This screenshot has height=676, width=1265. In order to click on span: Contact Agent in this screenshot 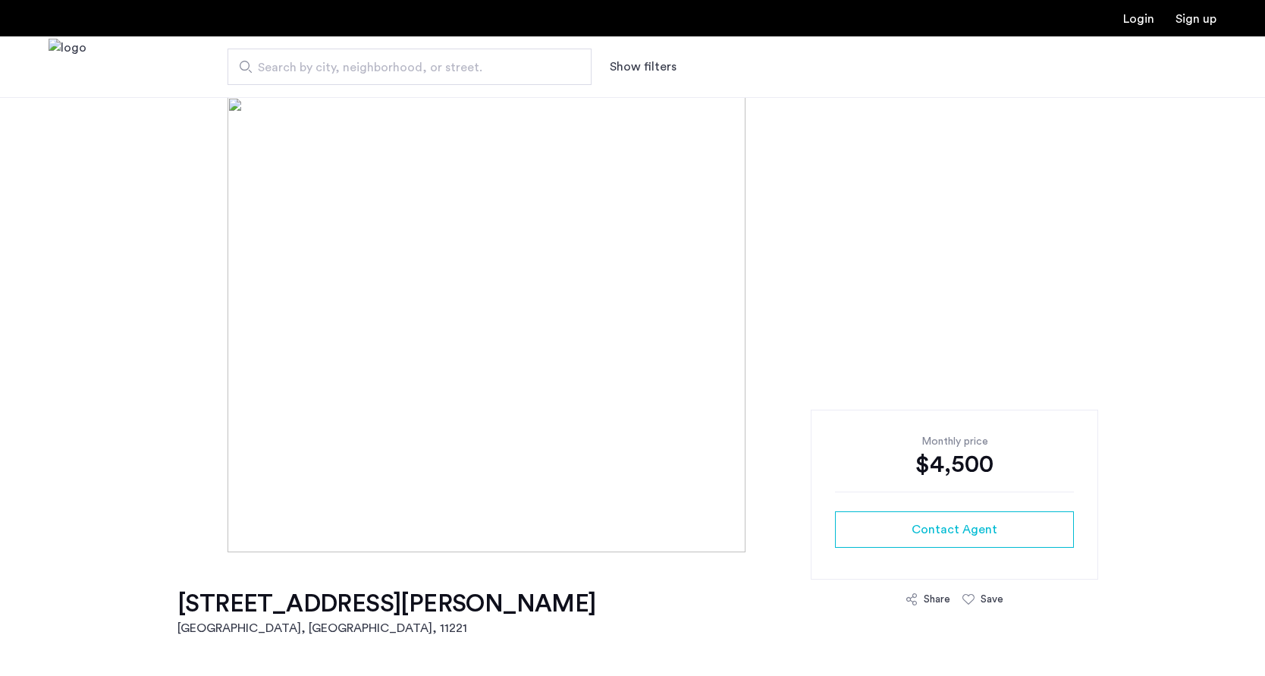, I will do `click(954, 529)`.